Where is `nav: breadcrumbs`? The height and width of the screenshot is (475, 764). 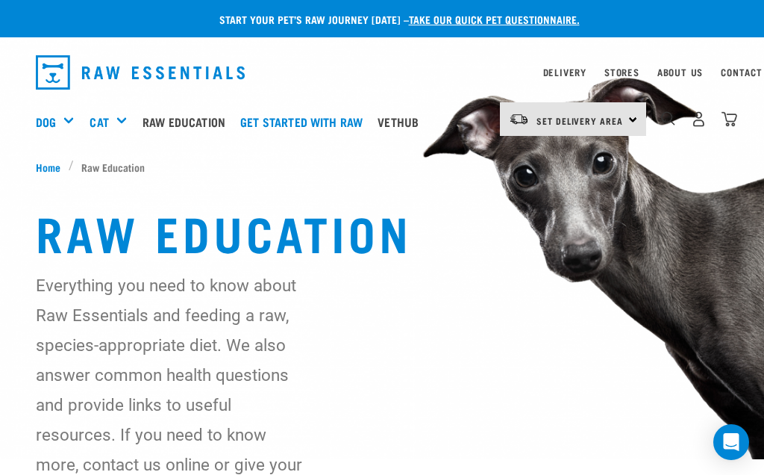 nav: breadcrumbs is located at coordinates (382, 166).